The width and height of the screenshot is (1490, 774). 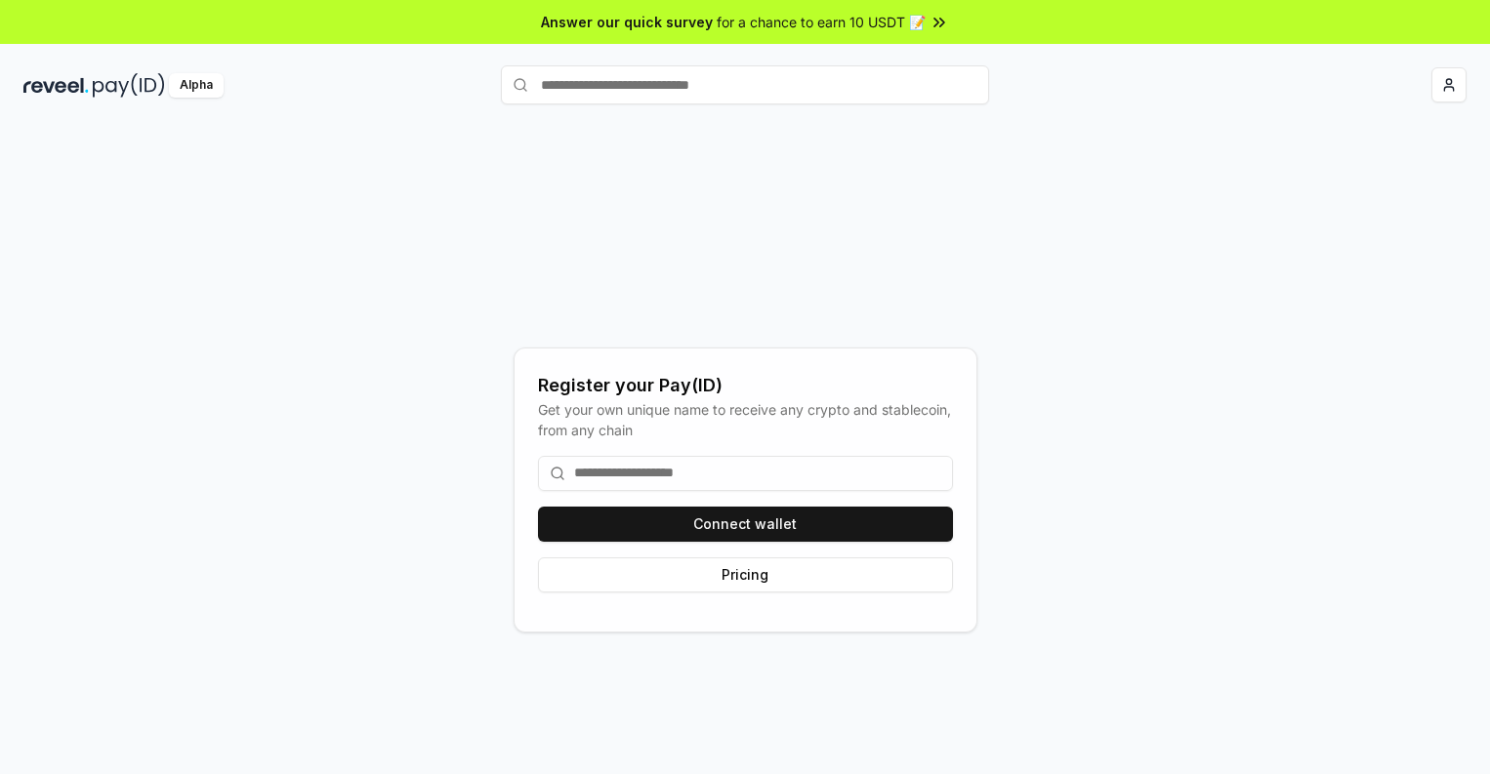 What do you see at coordinates (56, 85) in the screenshot?
I see `img: reveel_dark` at bounding box center [56, 85].